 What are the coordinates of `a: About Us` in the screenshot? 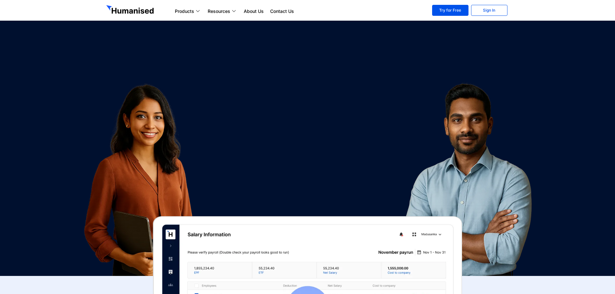 It's located at (254, 11).